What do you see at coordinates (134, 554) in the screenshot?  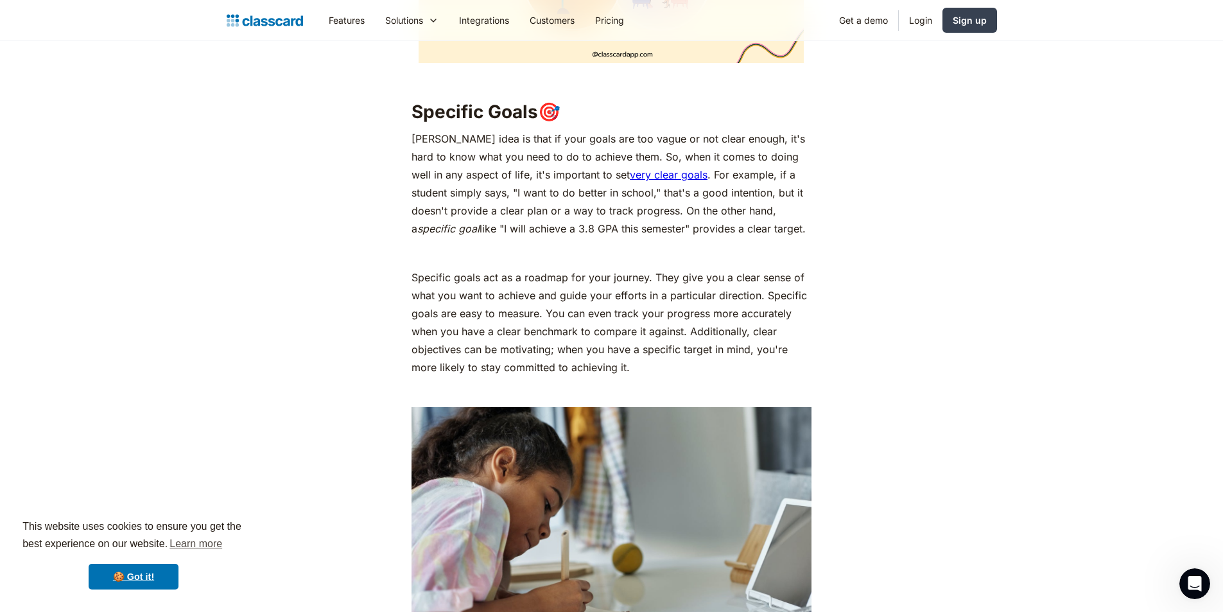 I see `div: cookieconsent` at bounding box center [134, 554].